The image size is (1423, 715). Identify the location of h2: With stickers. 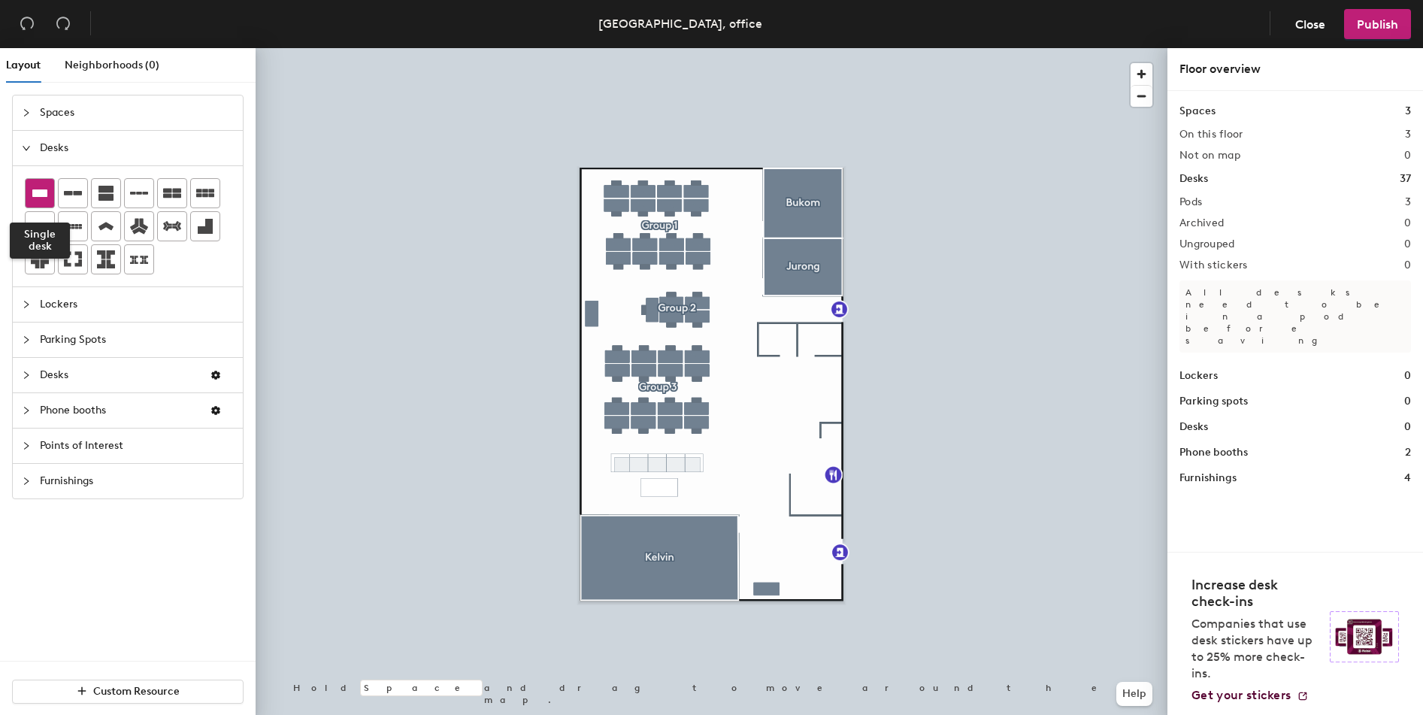
(1213, 265).